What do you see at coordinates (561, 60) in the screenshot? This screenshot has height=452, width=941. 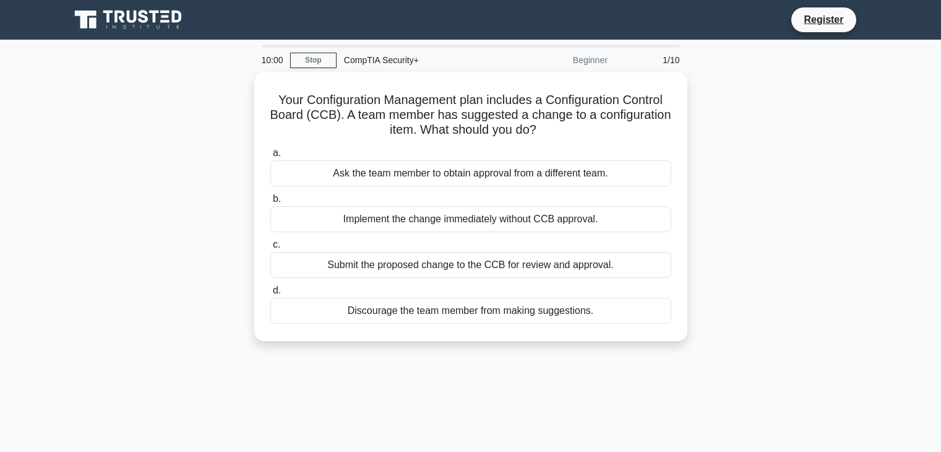 I see `div: Beginner` at bounding box center [561, 60].